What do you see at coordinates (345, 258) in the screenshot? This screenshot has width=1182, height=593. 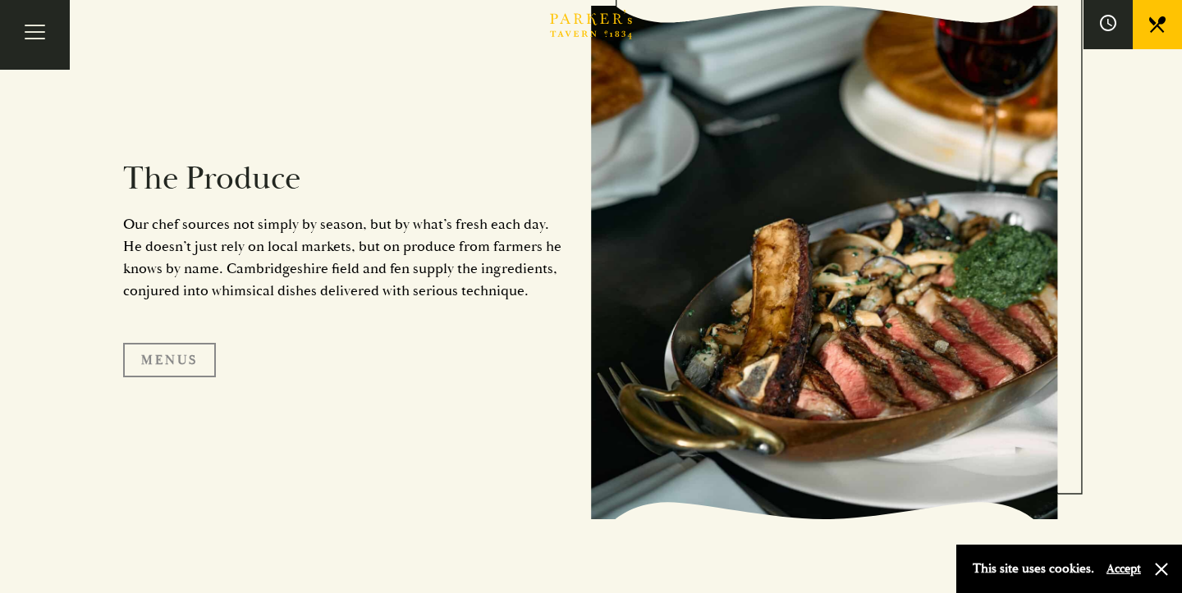 I see `p: Our chef sources not simply by season, but by what’s fresh each day. He doesn’t just rely on loca...` at bounding box center [345, 258].